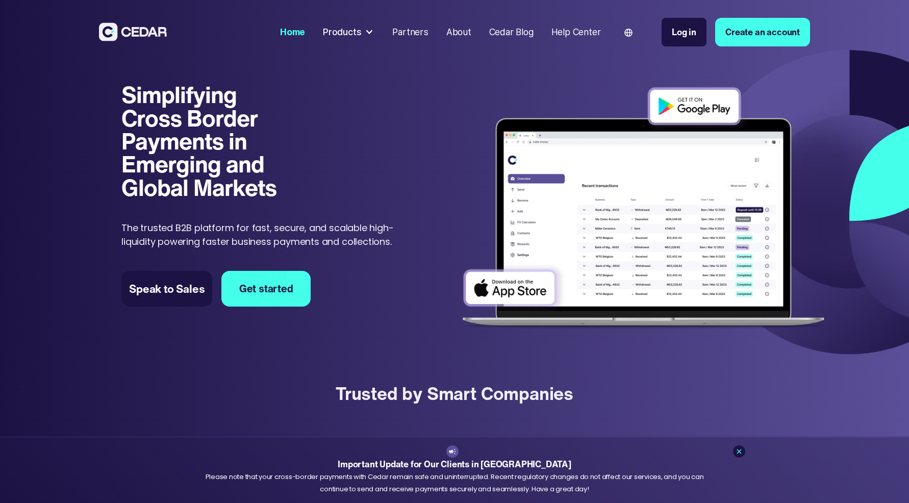  What do you see at coordinates (576, 32) in the screenshot?
I see `div: Help Center` at bounding box center [576, 32].